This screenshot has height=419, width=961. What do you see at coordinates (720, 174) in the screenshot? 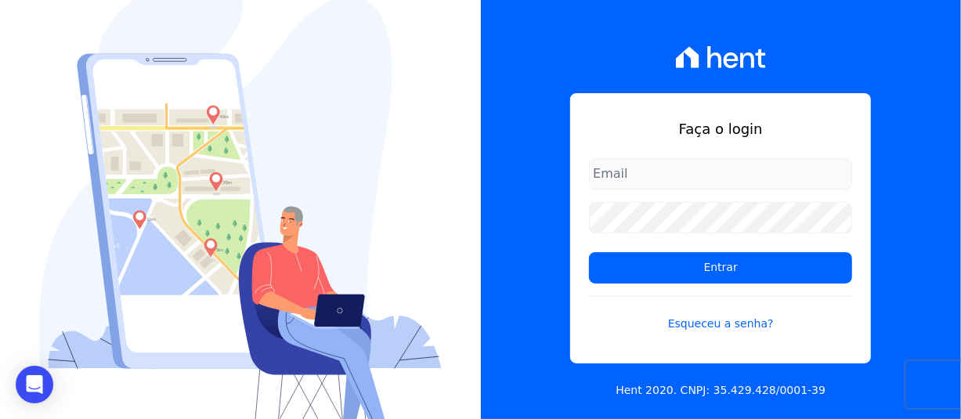
I see `input: Email` at bounding box center [720, 174].